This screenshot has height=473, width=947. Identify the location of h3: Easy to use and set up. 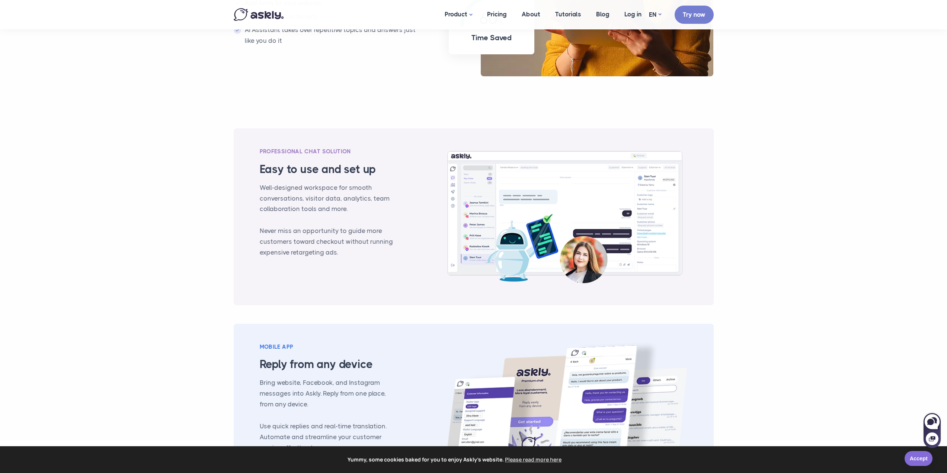
(327, 169).